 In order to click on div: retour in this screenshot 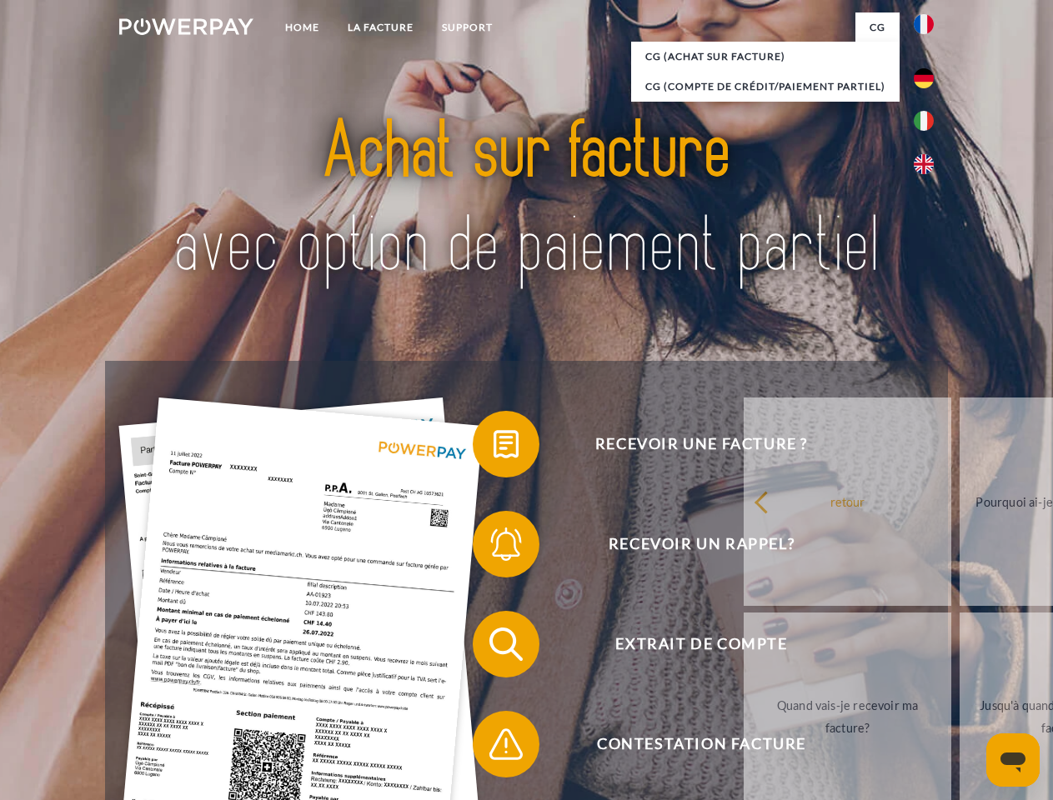, I will do `click(847, 501)`.